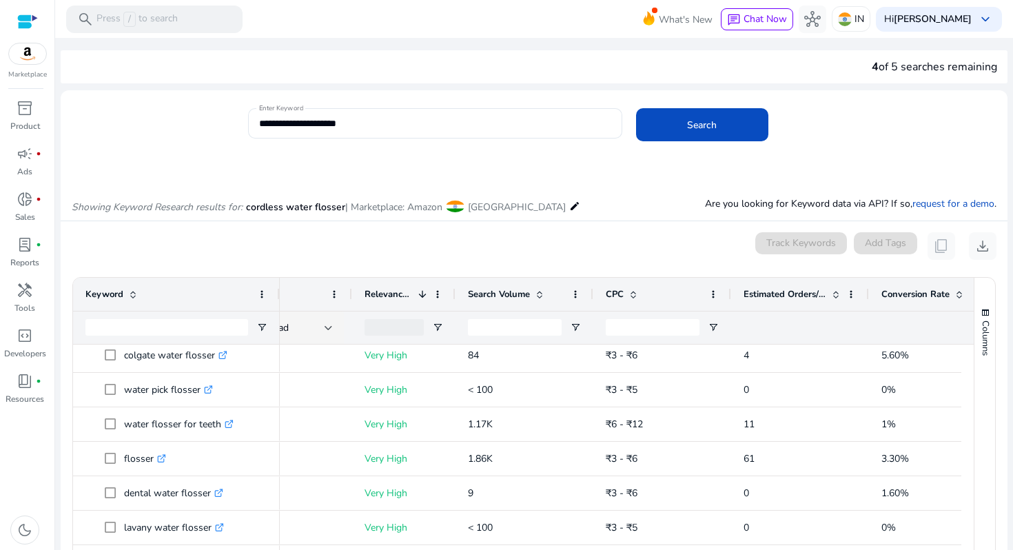 The height and width of the screenshot is (550, 1013). Describe the element at coordinates (104, 294) in the screenshot. I see `span: Keyword` at that location.